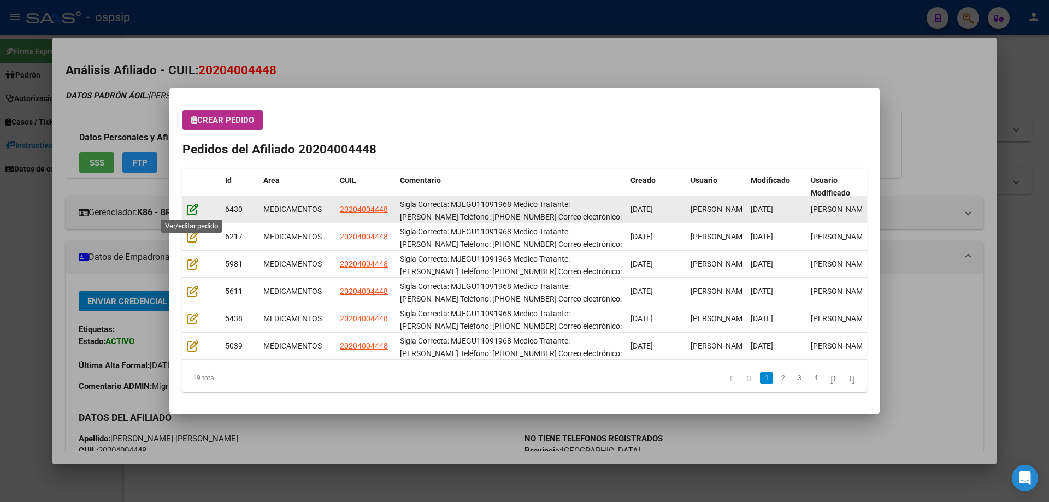 This screenshot has height=502, width=1049. What do you see at coordinates (525, 150) in the screenshot?
I see `h2: Pedidos del Afiliado 20204004448` at bounding box center [525, 150].